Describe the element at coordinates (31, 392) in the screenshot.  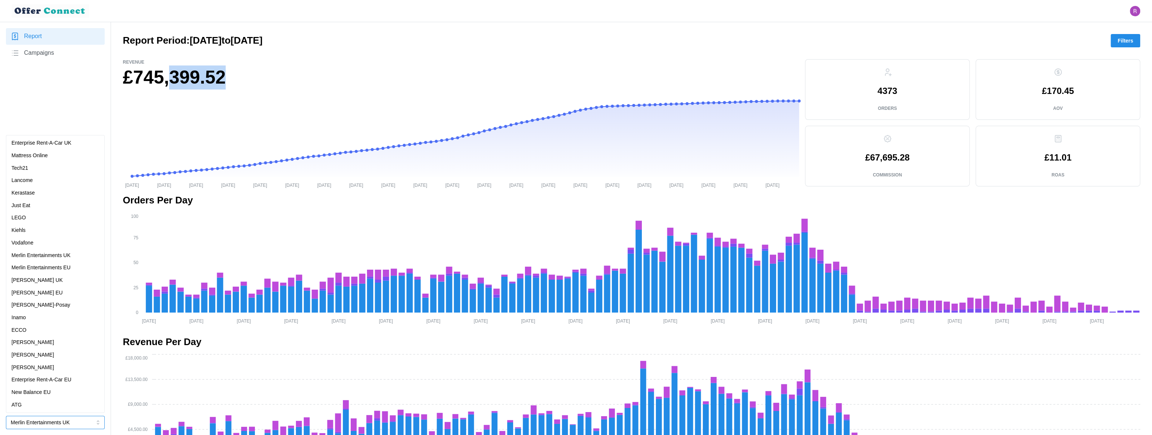
I see `p: New Balance EU` at that location.